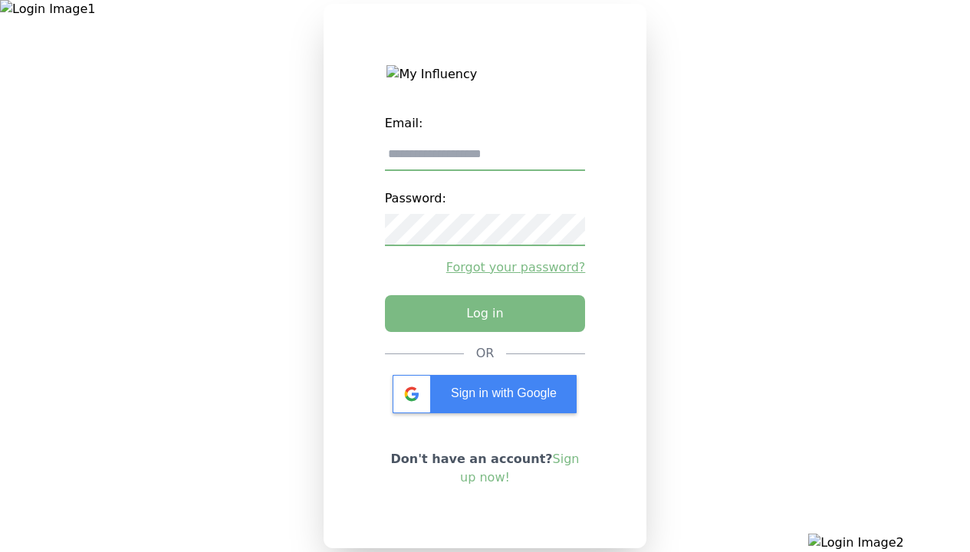 This screenshot has height=552, width=970. What do you see at coordinates (504, 393) in the screenshot?
I see `span: Sign in with Google` at bounding box center [504, 393].